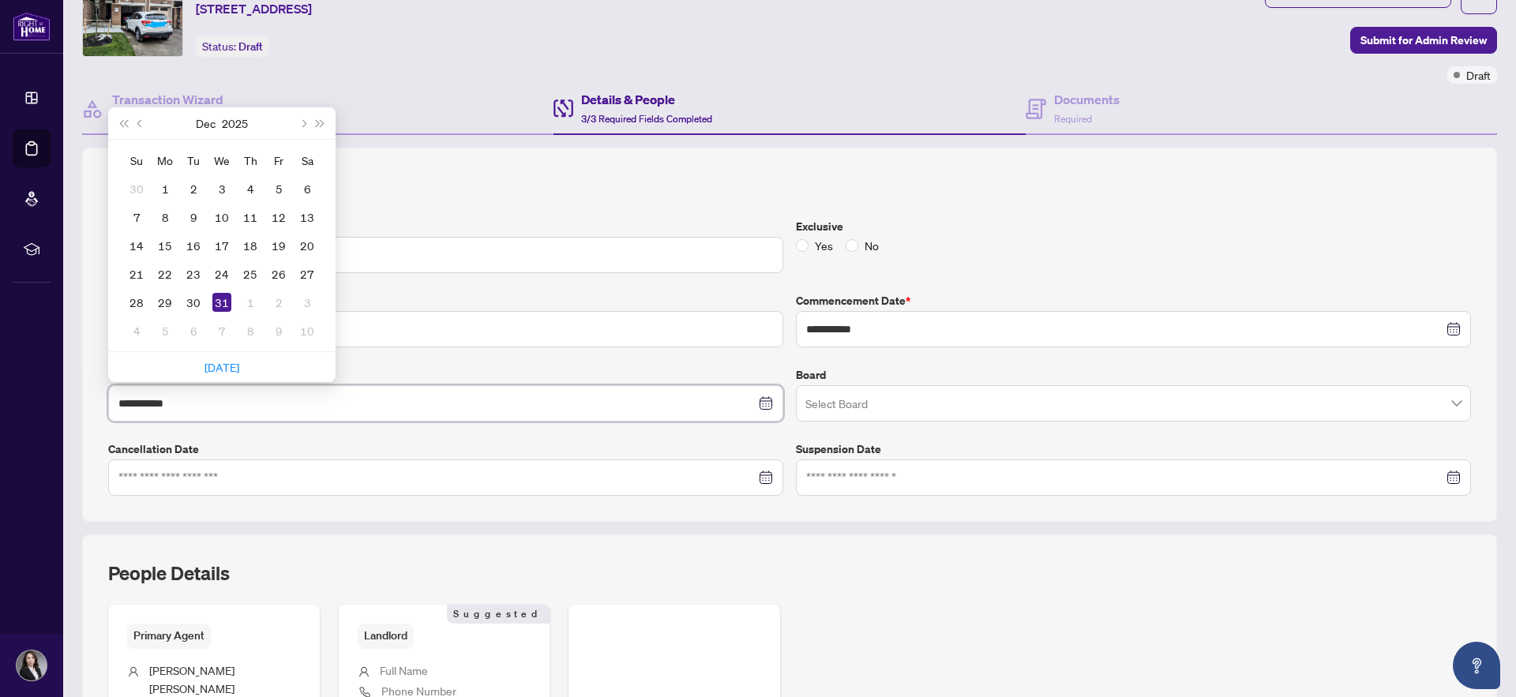 This screenshot has width=1516, height=697. I want to click on td: 2025-12-03, so click(222, 189).